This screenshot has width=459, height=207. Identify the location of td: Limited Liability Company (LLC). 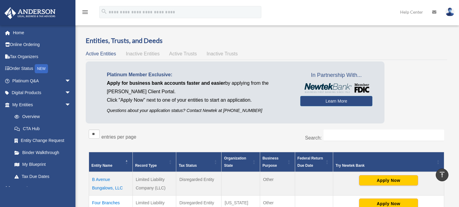
(154, 183).